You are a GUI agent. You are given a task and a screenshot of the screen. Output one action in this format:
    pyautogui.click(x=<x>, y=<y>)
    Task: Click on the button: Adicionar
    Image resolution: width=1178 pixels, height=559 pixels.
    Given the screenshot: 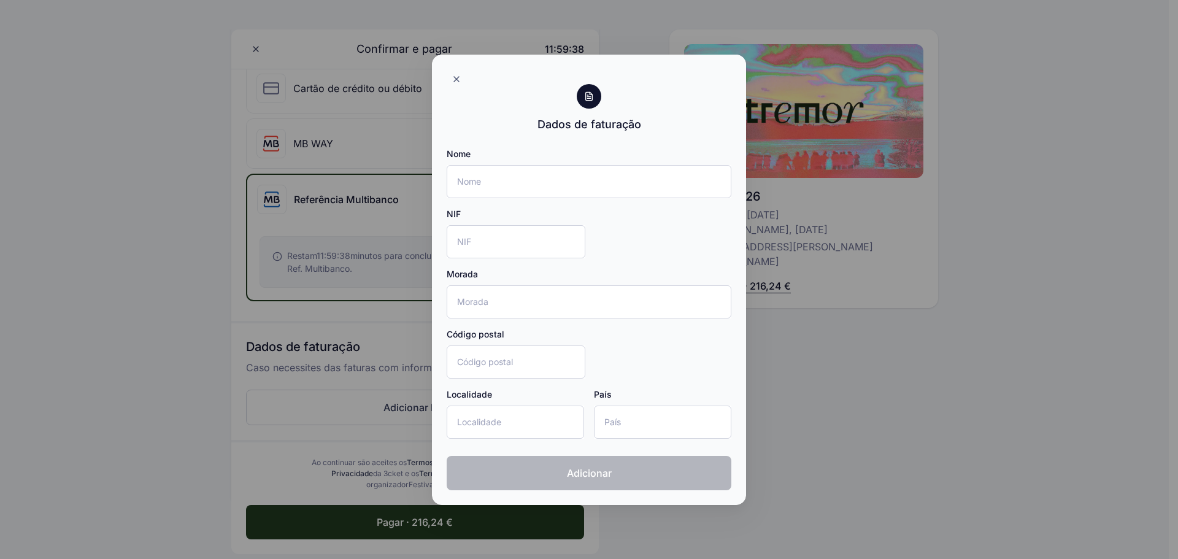 What is the action you would take?
    pyautogui.click(x=589, y=473)
    